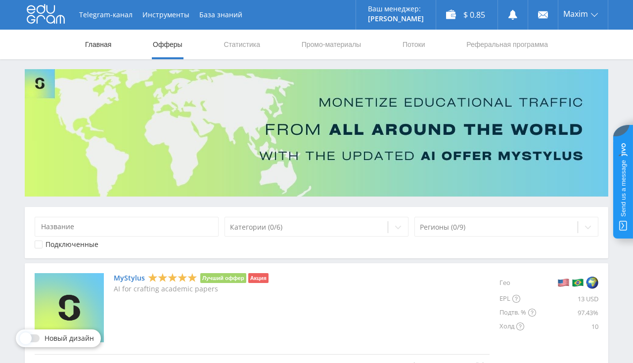 The width and height of the screenshot is (633, 363). What do you see at coordinates (517, 299) in the screenshot?
I see `div: EPL` at bounding box center [517, 299].